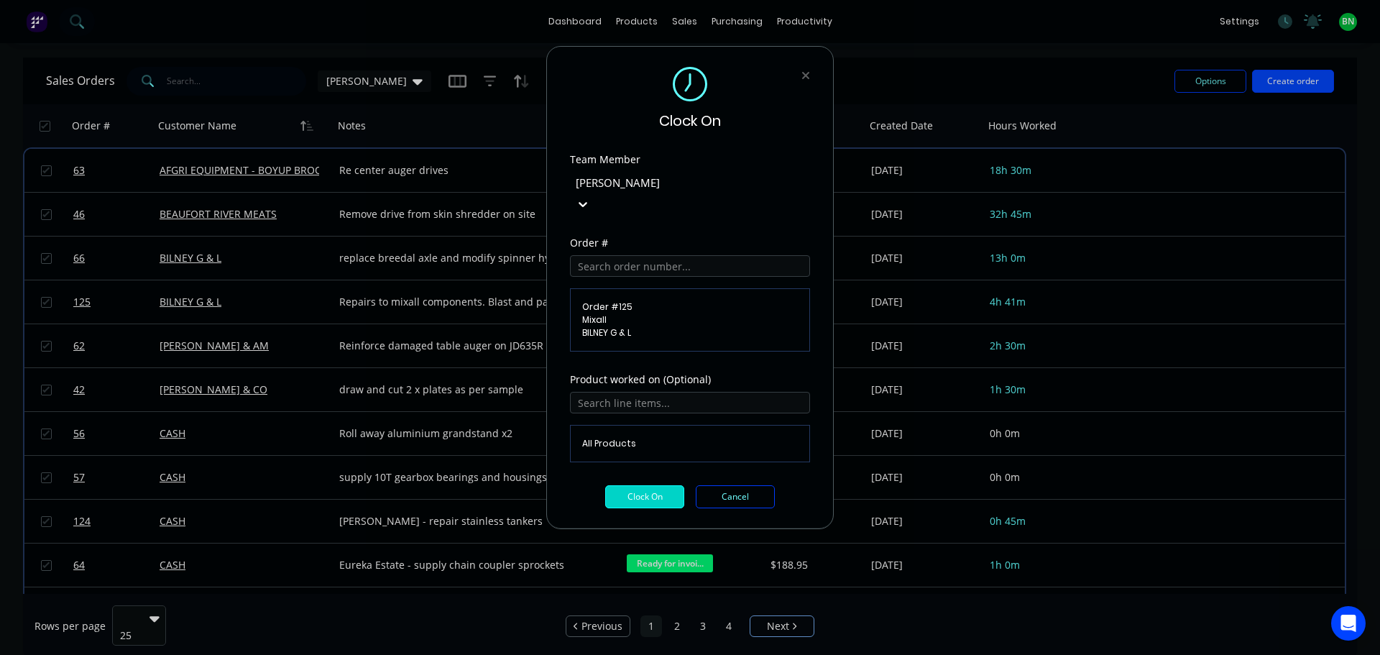 Image resolution: width=1380 pixels, height=655 pixels. What do you see at coordinates (690, 266) in the screenshot?
I see `input: Search order number...` at bounding box center [690, 266].